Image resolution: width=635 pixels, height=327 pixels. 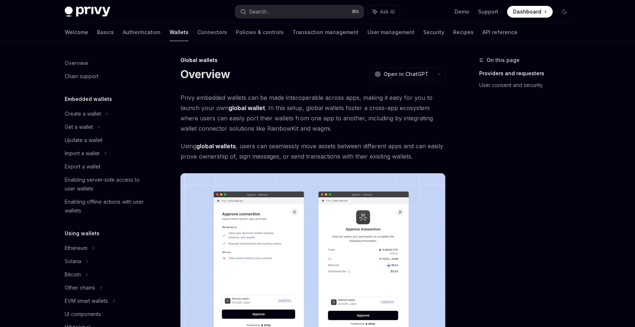 What do you see at coordinates (212, 32) in the screenshot?
I see `a: Connectors` at bounding box center [212, 32].